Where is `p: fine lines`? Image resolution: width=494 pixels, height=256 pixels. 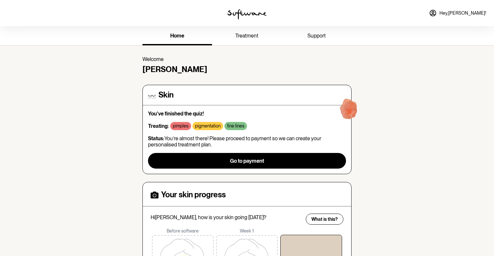 p: fine lines is located at coordinates (236, 126).